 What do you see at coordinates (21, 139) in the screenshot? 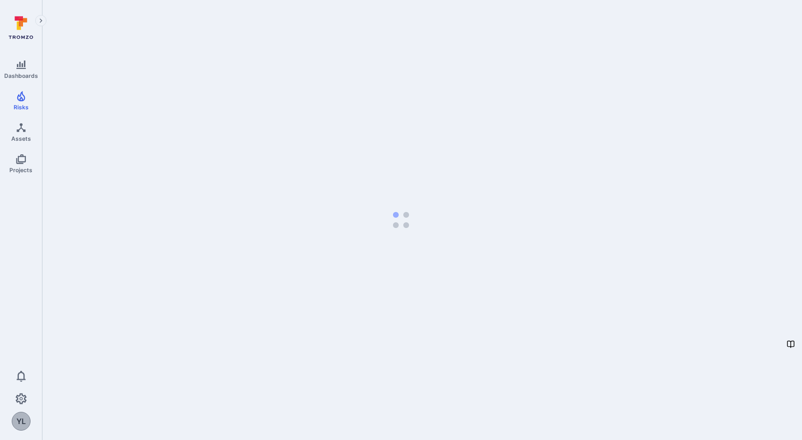
I see `span: Assets` at bounding box center [21, 139].